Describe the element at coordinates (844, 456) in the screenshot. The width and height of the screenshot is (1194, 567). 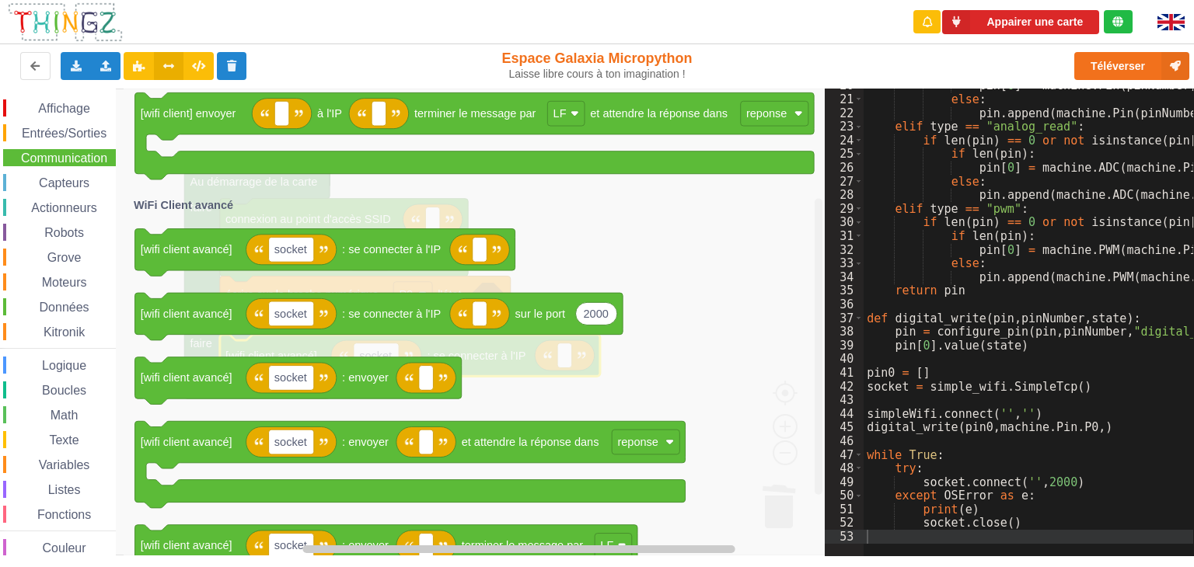
I see `div: 47` at that location.